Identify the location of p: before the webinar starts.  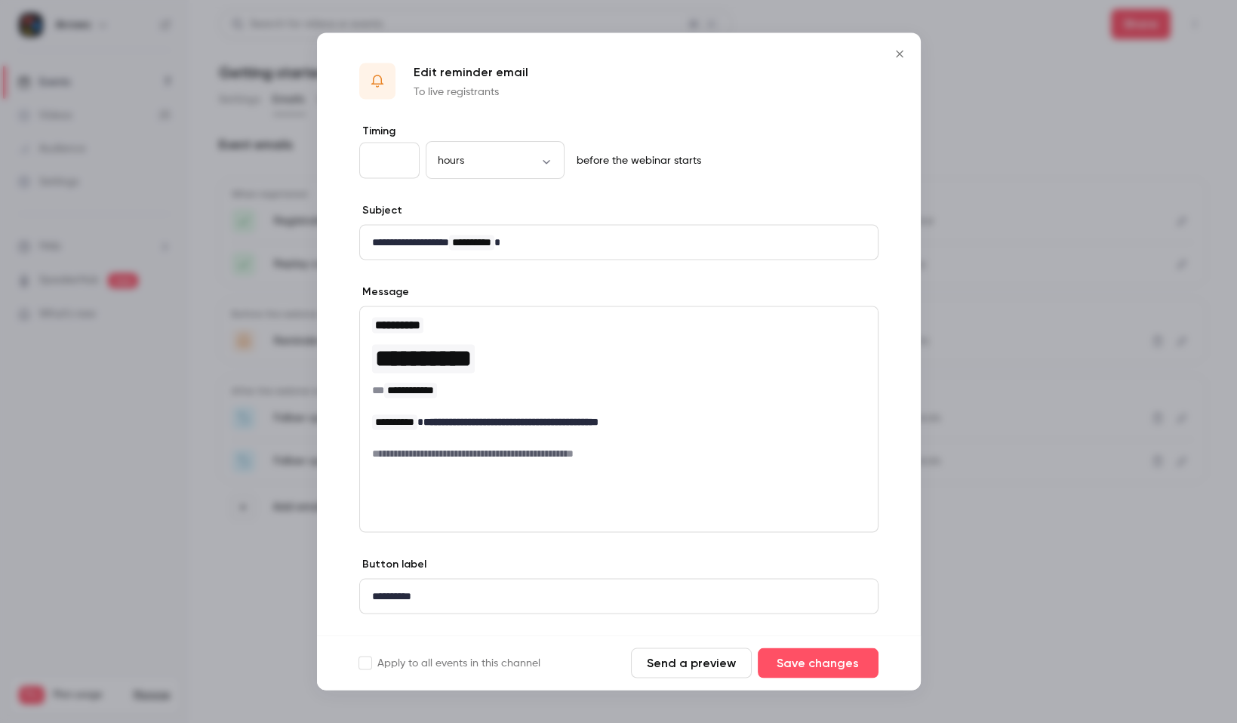
(636, 161).